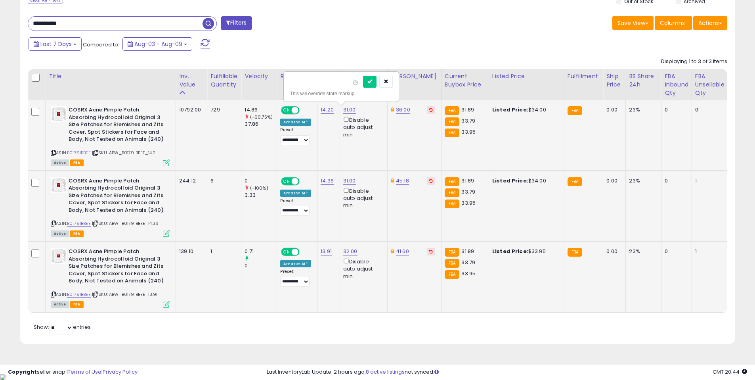 This screenshot has width=755, height=380. Describe the element at coordinates (125, 294) in the screenshot. I see `span: | SKU: ABW_B0179IBBEE_13.91` at that location.